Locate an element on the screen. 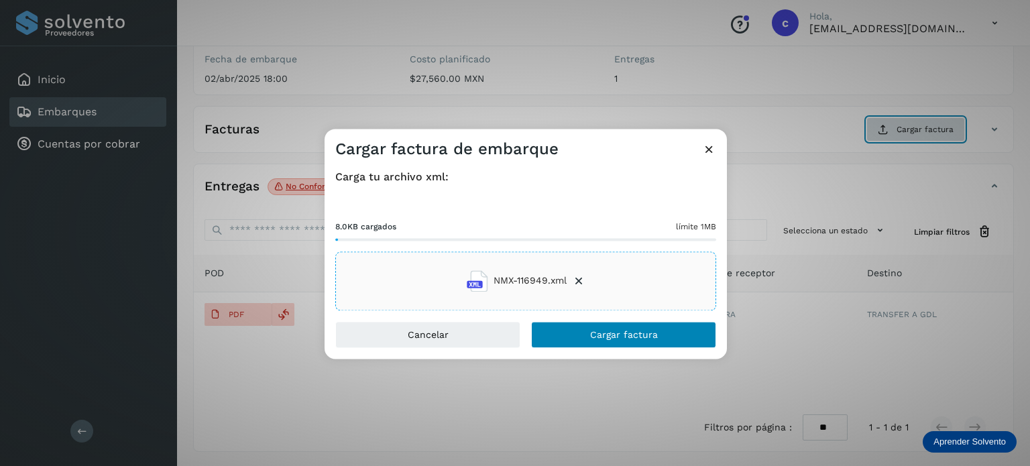 This screenshot has height=466, width=1030. span: límite 1MB is located at coordinates (696, 227).